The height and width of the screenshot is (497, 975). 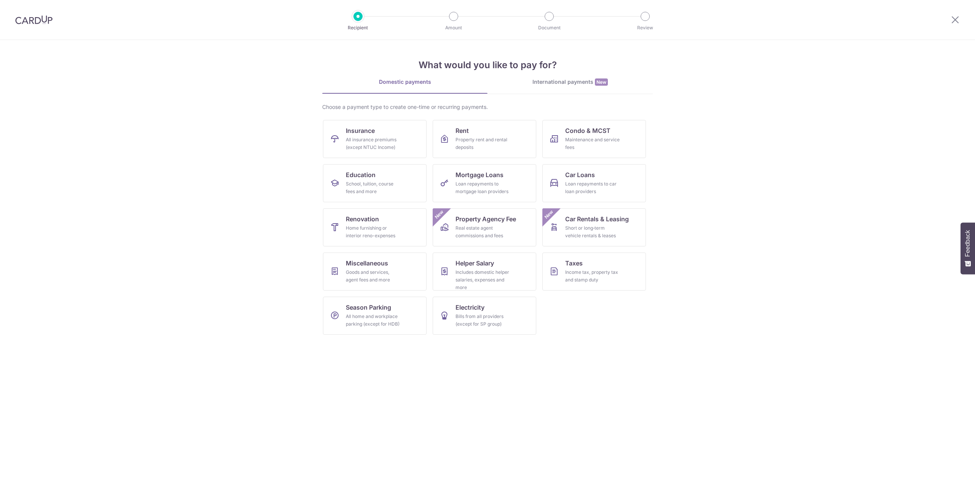 What do you see at coordinates (484, 183) in the screenshot?
I see `a: Mortgage LoansLoan repayments to mortgage loan providers` at bounding box center [484, 183].